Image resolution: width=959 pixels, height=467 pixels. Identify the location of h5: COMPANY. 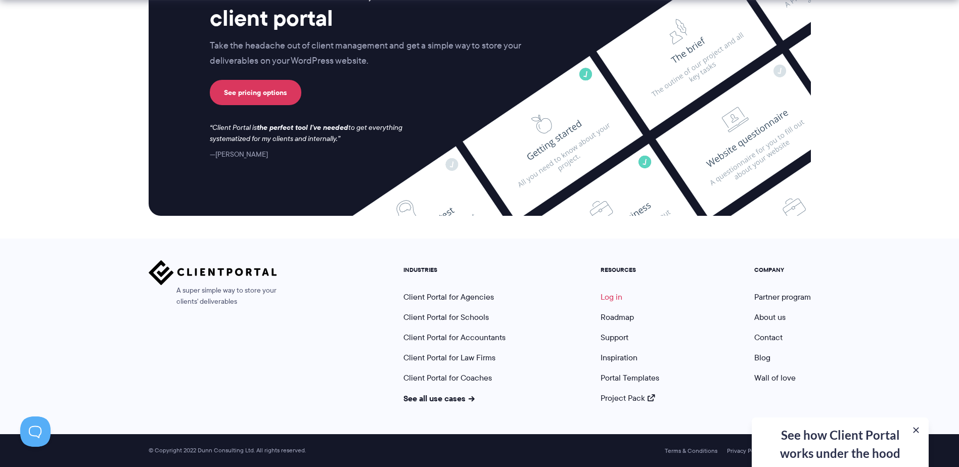
(782, 270).